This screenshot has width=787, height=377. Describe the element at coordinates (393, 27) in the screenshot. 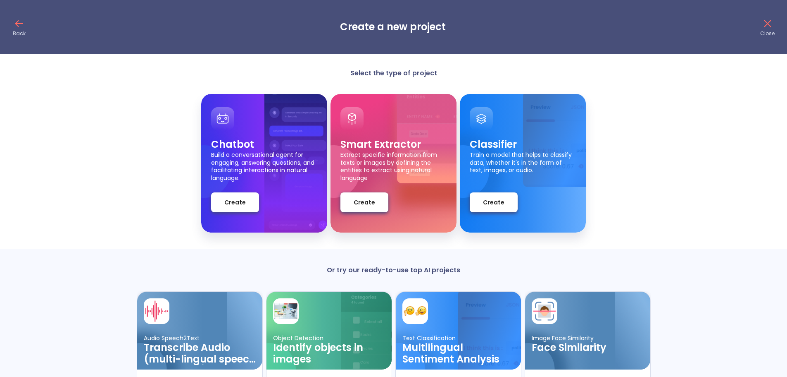

I see `h3: Create a new project` at that location.